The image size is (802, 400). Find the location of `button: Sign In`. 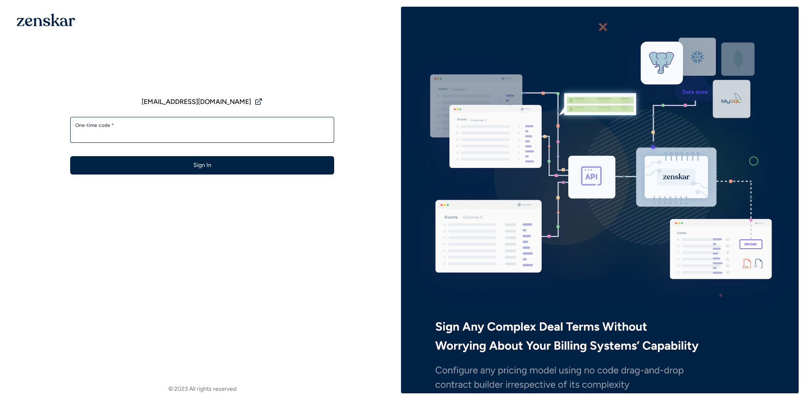

button: Sign In is located at coordinates (202, 165).